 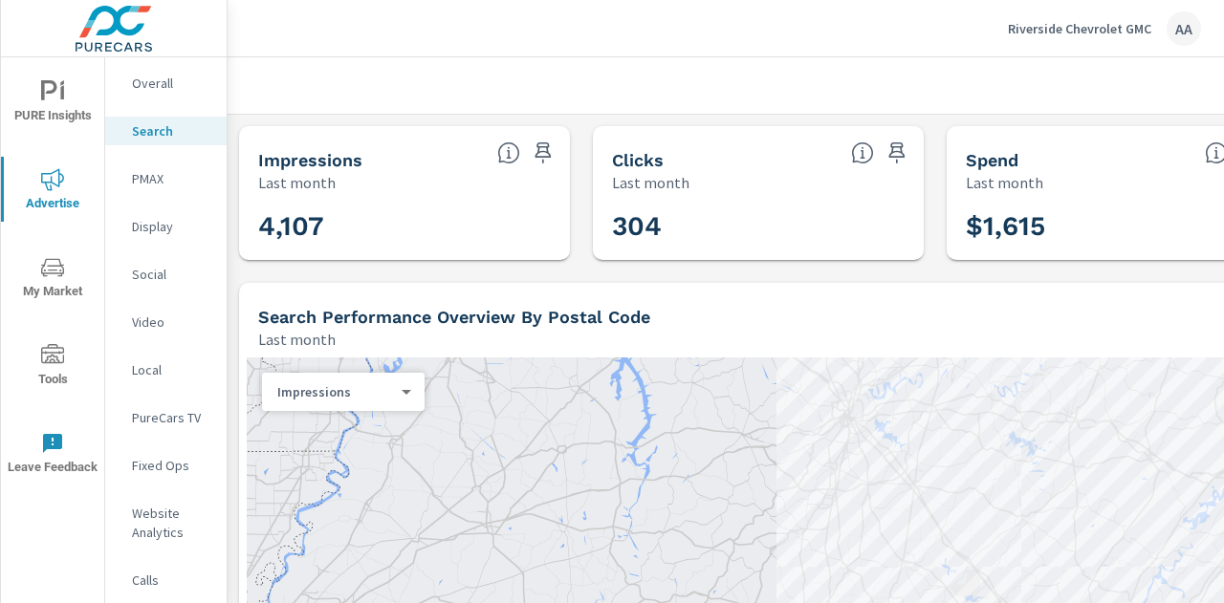 What do you see at coordinates (53, 191) in the screenshot?
I see `span: Advertise` at bounding box center [53, 191].